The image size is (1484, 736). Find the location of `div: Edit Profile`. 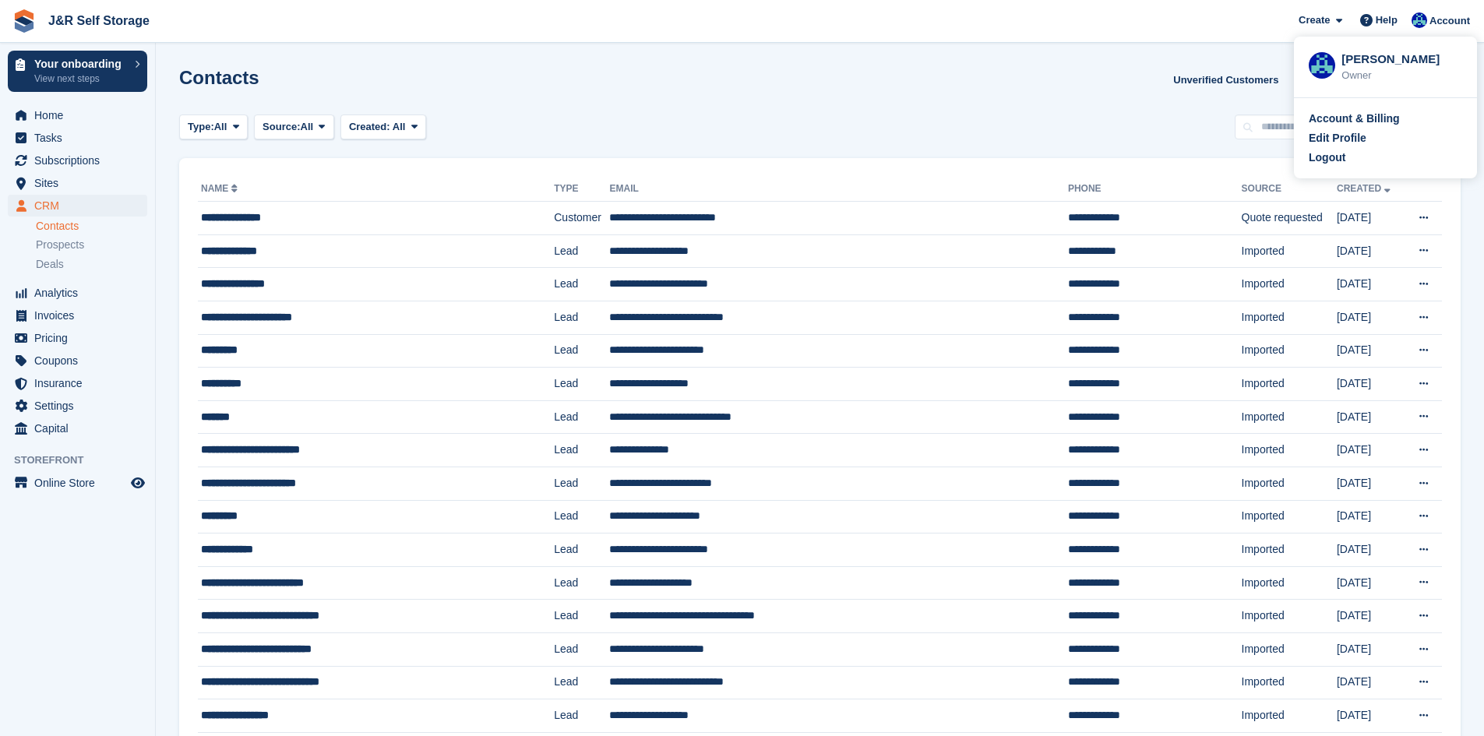

div: Edit Profile is located at coordinates (1338, 138).